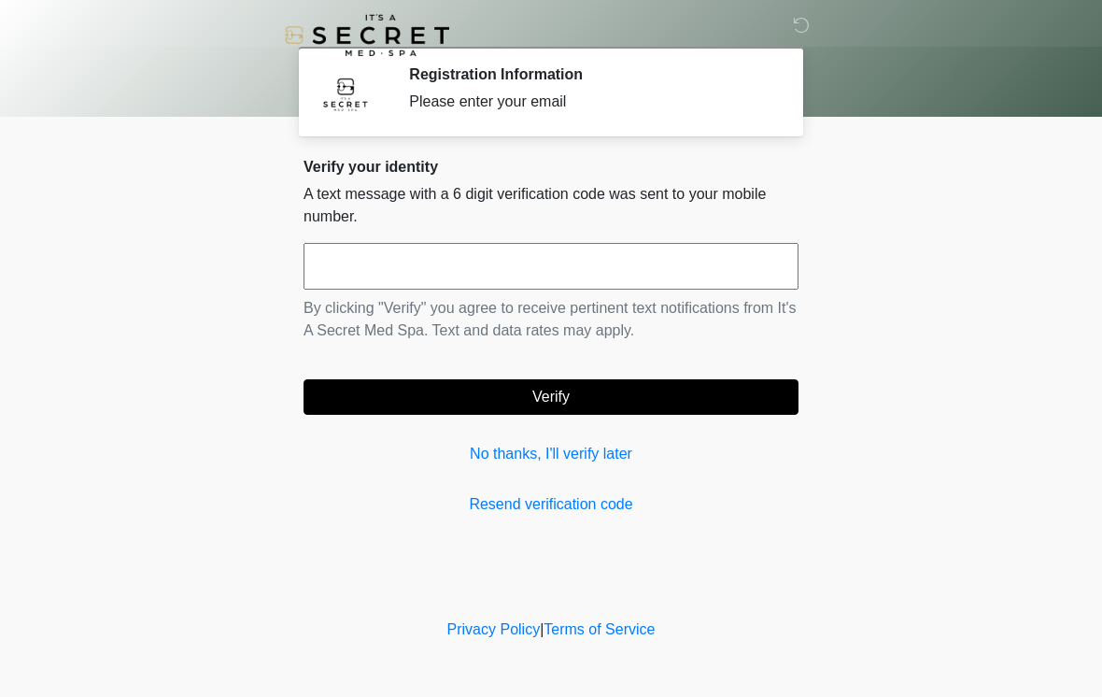 The height and width of the screenshot is (697, 1102). Describe the element at coordinates (589, 74) in the screenshot. I see `h2: Registration Information` at that location.